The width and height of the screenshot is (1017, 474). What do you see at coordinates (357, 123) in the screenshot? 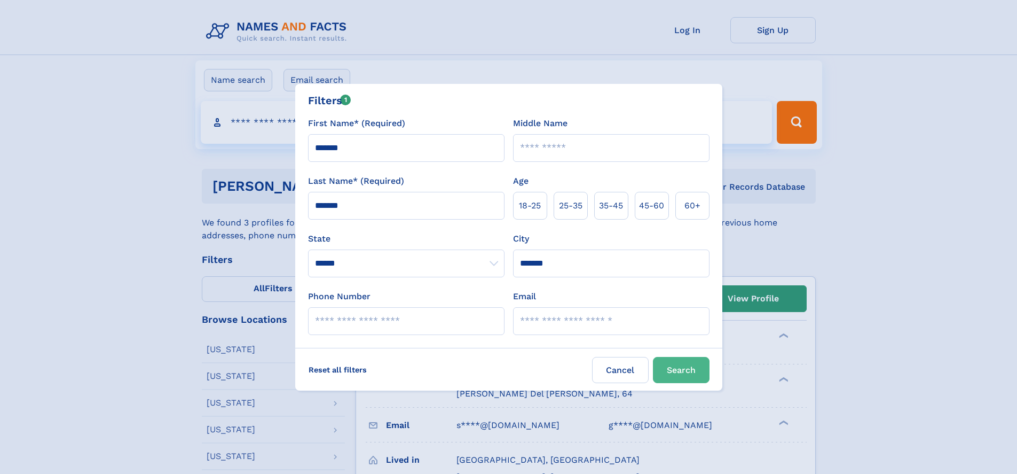
I see `label: First Name* (Required)` at bounding box center [357, 123].